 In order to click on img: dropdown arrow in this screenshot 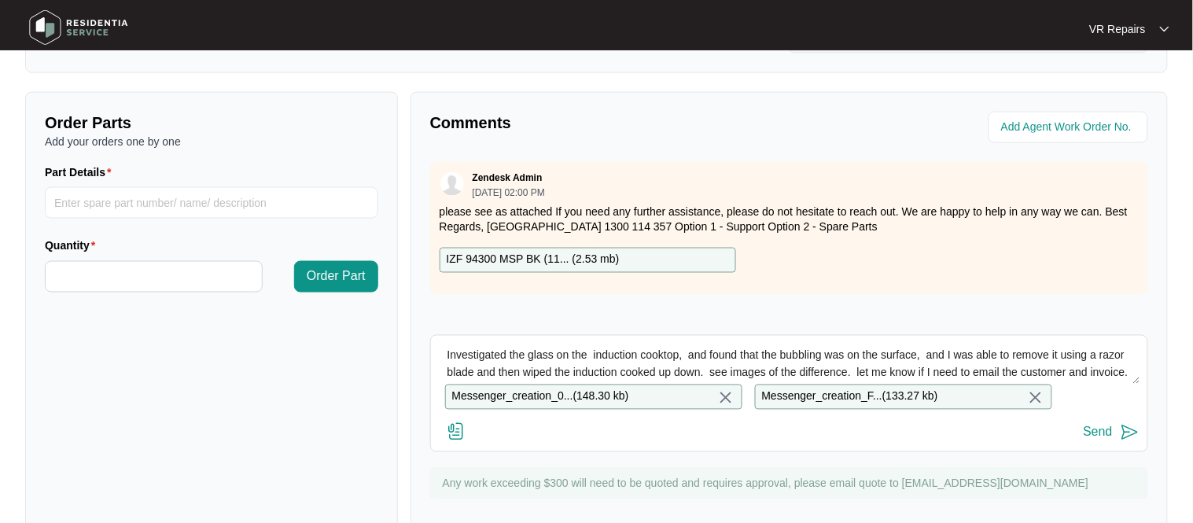, I will do `click(1164, 29)`.